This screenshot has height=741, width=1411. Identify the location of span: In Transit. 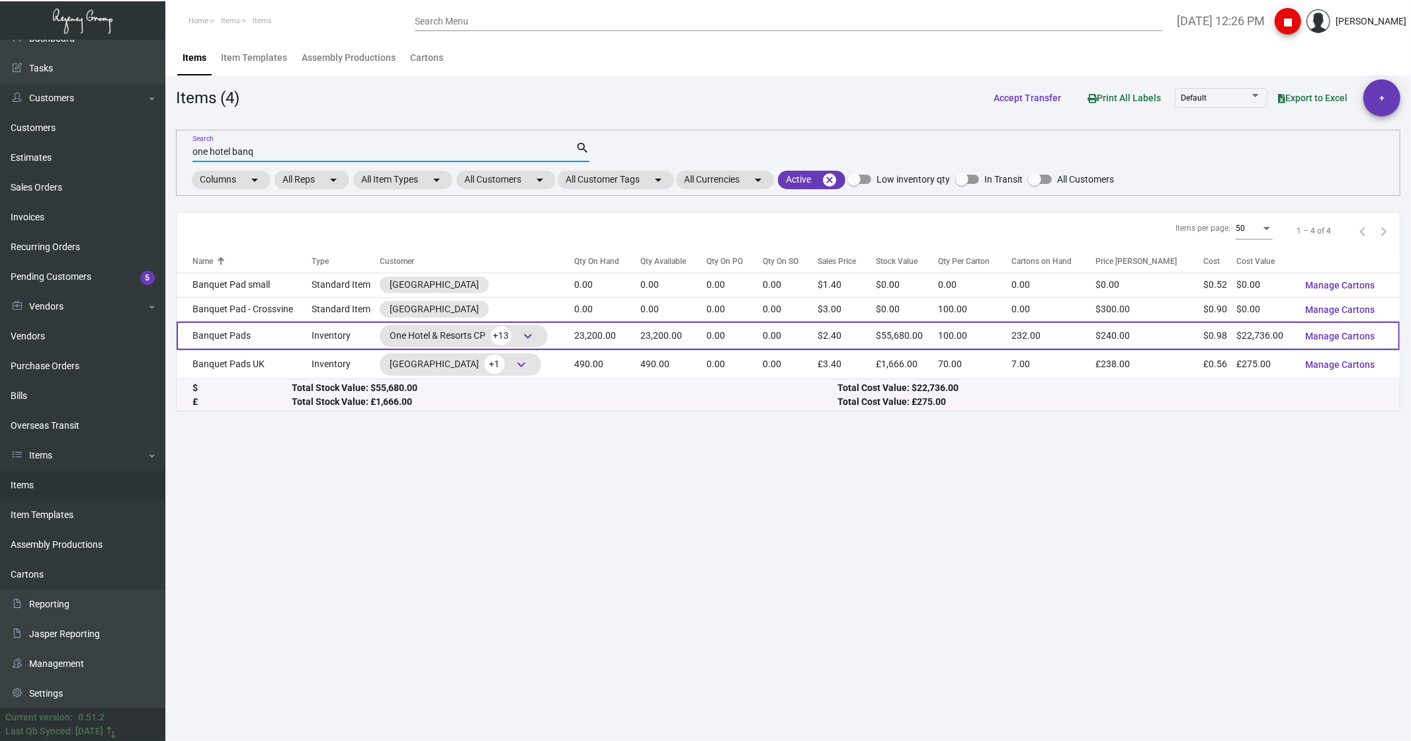
(1004, 179).